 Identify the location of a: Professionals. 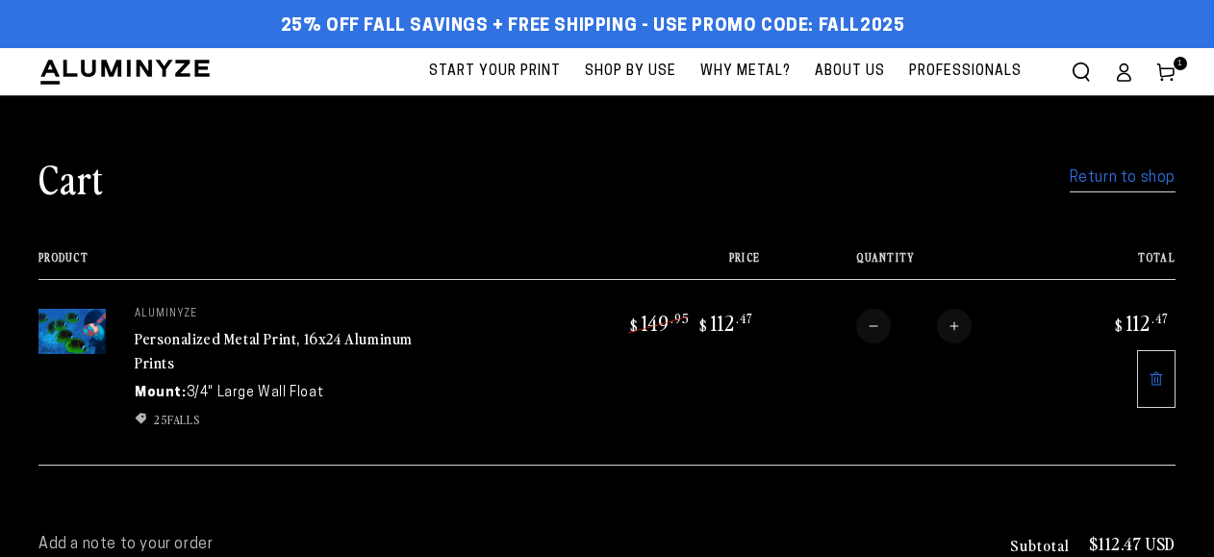
(965, 71).